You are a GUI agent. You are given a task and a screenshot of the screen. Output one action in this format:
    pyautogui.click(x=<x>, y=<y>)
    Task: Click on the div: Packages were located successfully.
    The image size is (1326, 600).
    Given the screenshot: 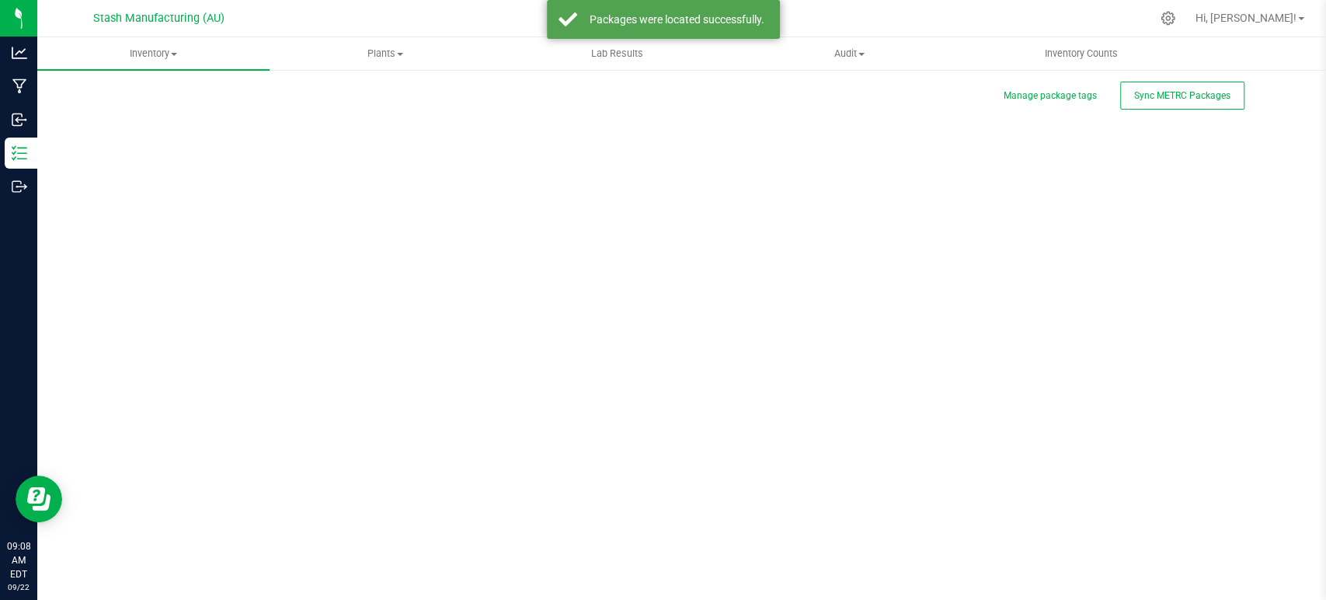 What is the action you would take?
    pyautogui.click(x=677, y=19)
    